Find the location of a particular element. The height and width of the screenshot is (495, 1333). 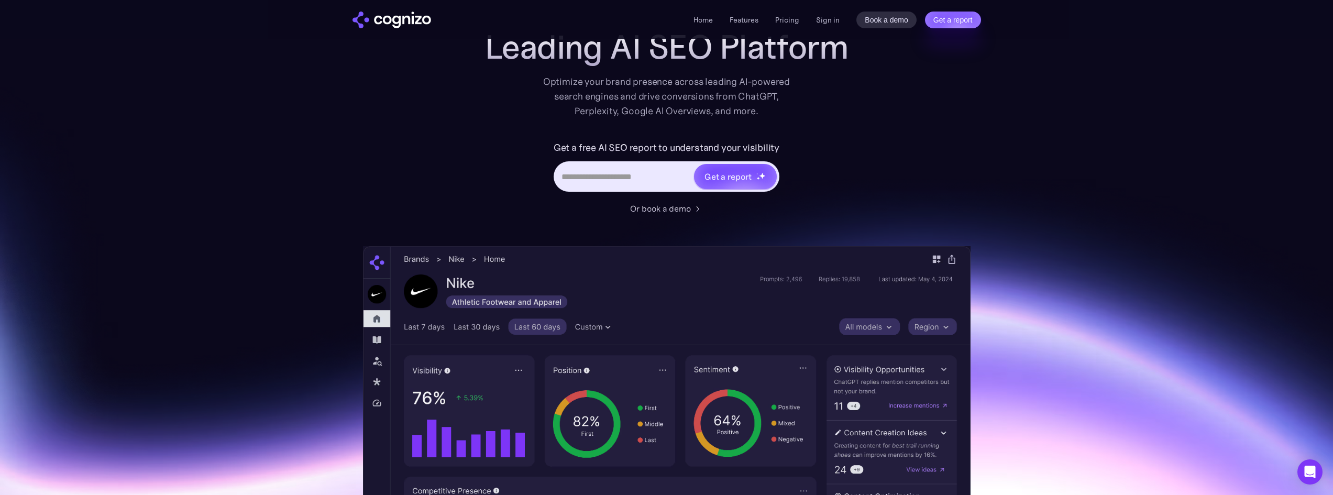

label: Get a free AI SEO report to understand your visibility is located at coordinates (666, 148).